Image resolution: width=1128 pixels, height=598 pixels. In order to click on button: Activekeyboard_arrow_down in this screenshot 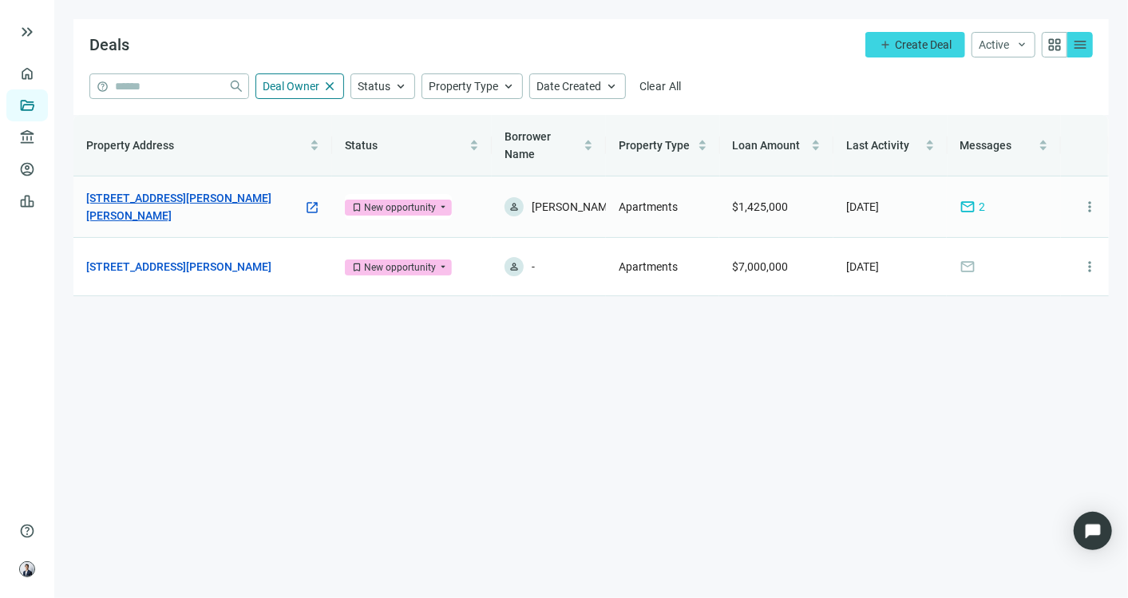, I will do `click(1003, 45)`.